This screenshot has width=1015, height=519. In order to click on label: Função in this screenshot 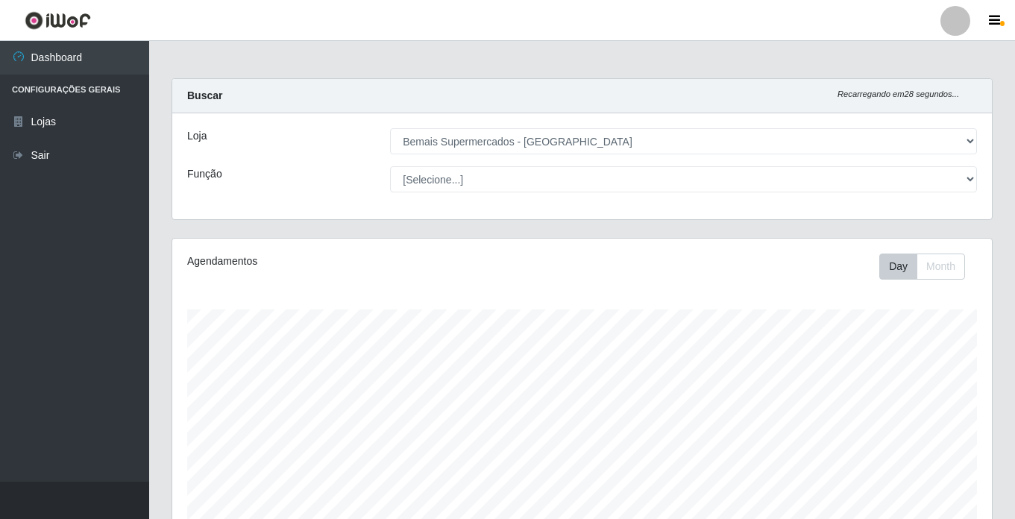, I will do `click(204, 174)`.